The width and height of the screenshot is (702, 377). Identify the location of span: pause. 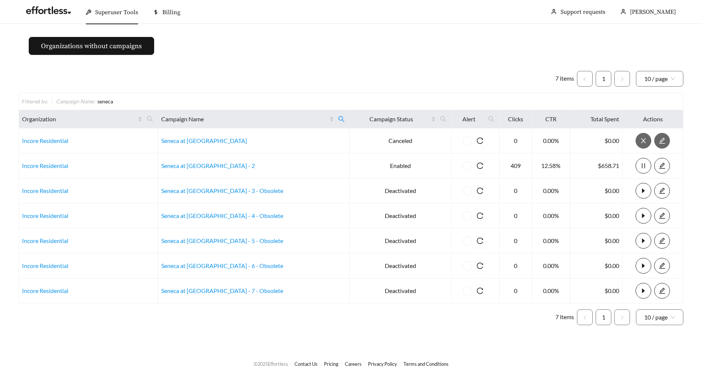
(644, 166).